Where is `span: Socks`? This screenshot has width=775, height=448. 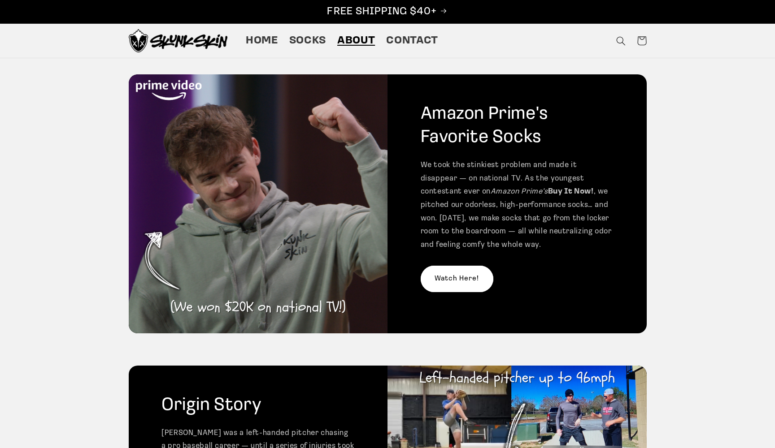
span: Socks is located at coordinates (307, 41).